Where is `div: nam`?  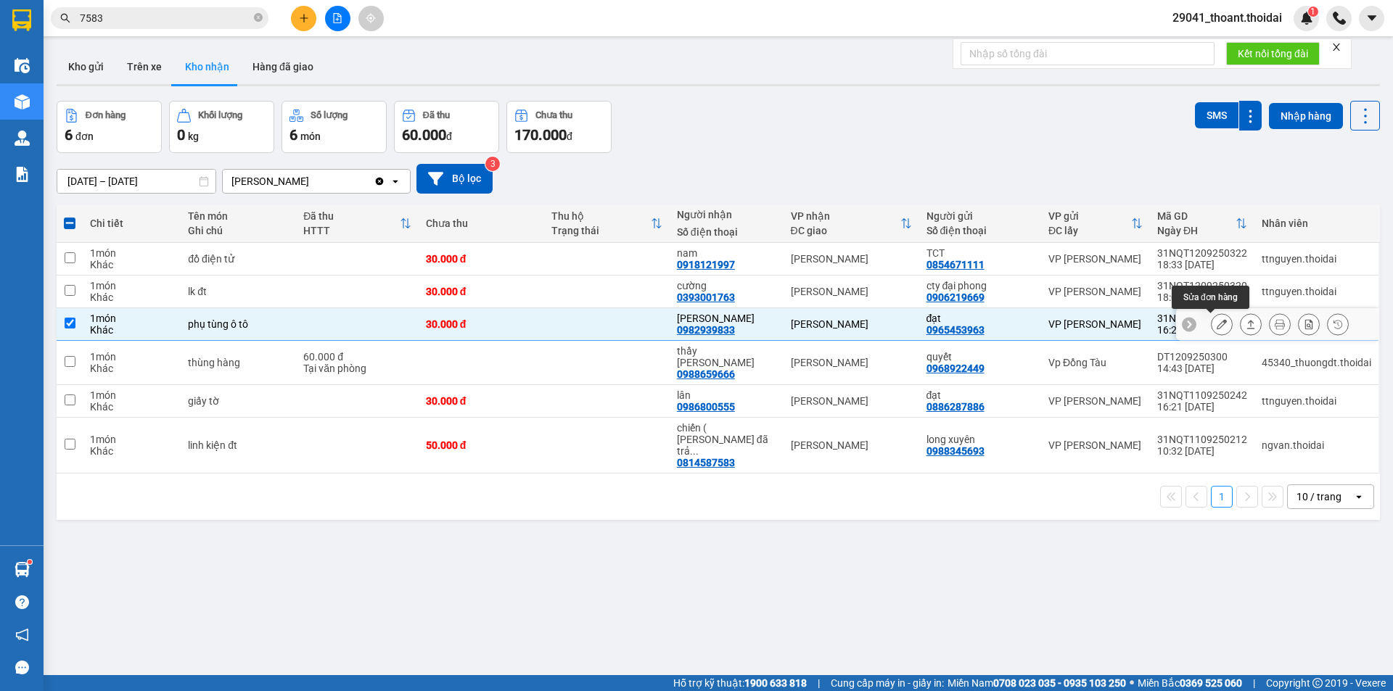 div: nam is located at coordinates (726, 253).